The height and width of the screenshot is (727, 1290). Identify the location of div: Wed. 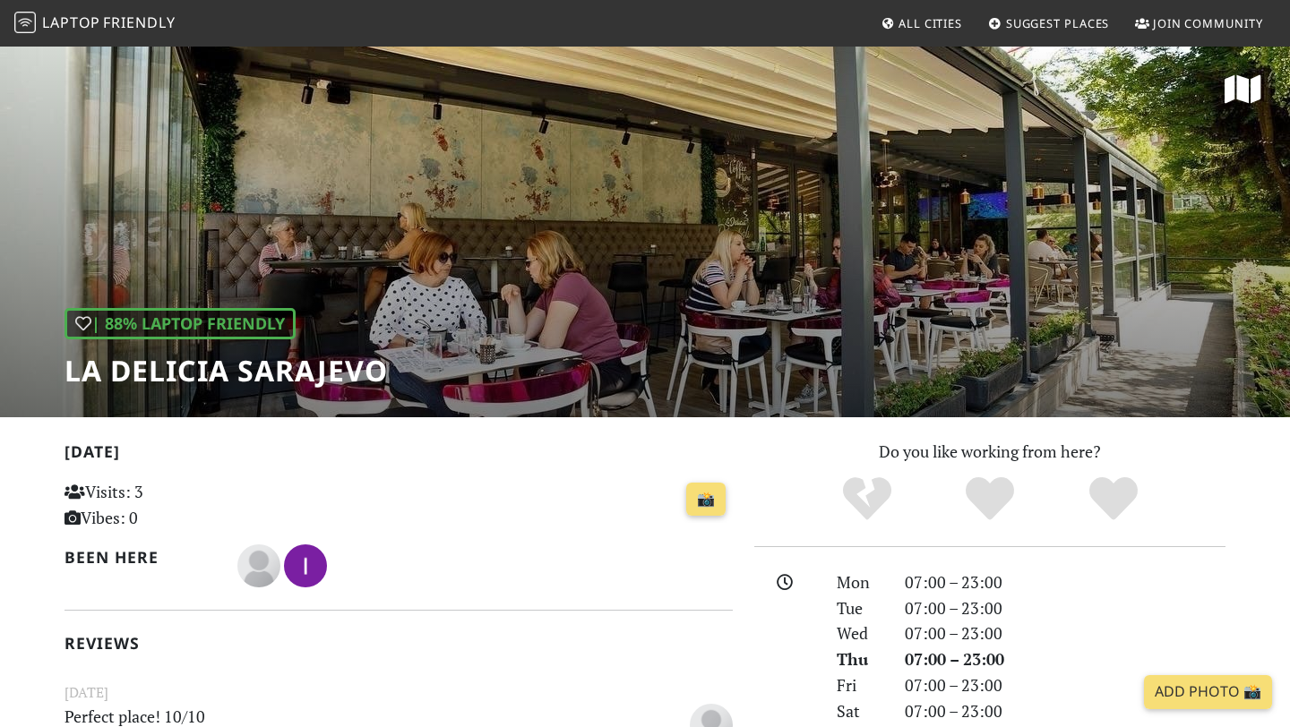
(860, 633).